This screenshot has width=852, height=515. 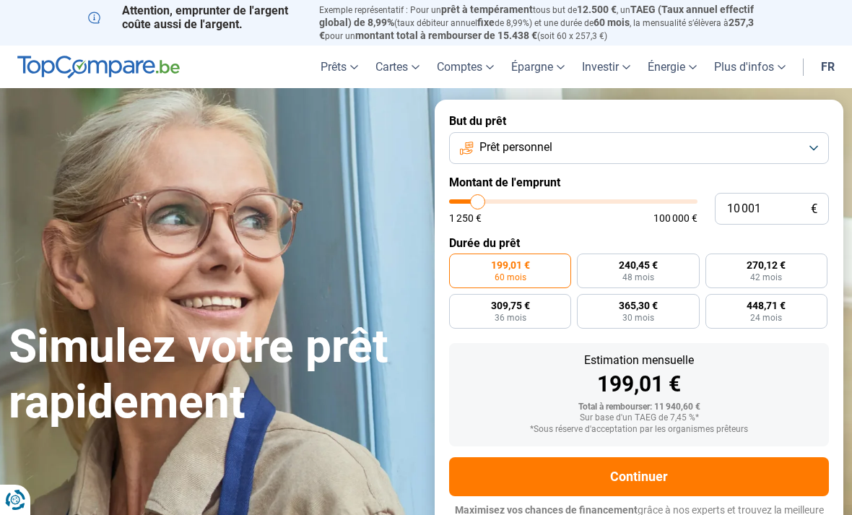 What do you see at coordinates (606, 66) in the screenshot?
I see `a: Investir` at bounding box center [606, 66].